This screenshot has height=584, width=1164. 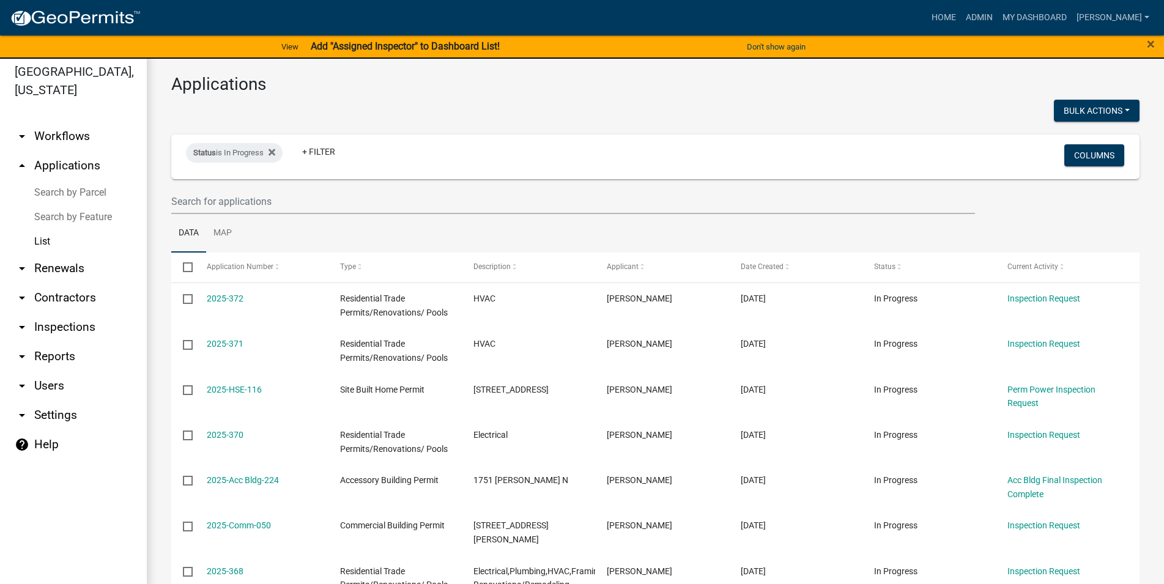 What do you see at coordinates (639, 571) in the screenshot?
I see `span: Abigail Lowie` at bounding box center [639, 571].